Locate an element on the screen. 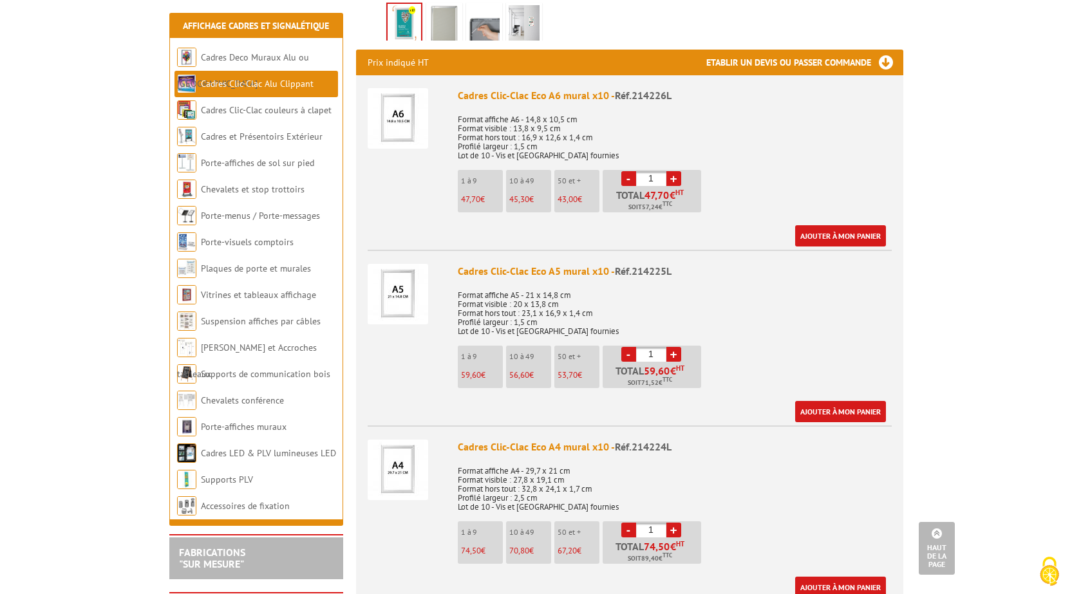 The width and height of the screenshot is (1072, 594). img: Cookies (fenêtre modale) is located at coordinates (1049, 572).